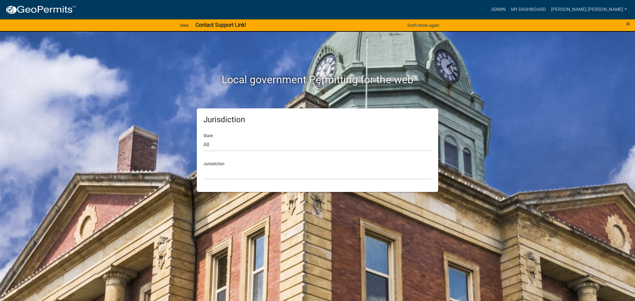 This screenshot has width=635, height=301. Describe the element at coordinates (221, 25) in the screenshot. I see `strong: Contact Support Link!` at that location.